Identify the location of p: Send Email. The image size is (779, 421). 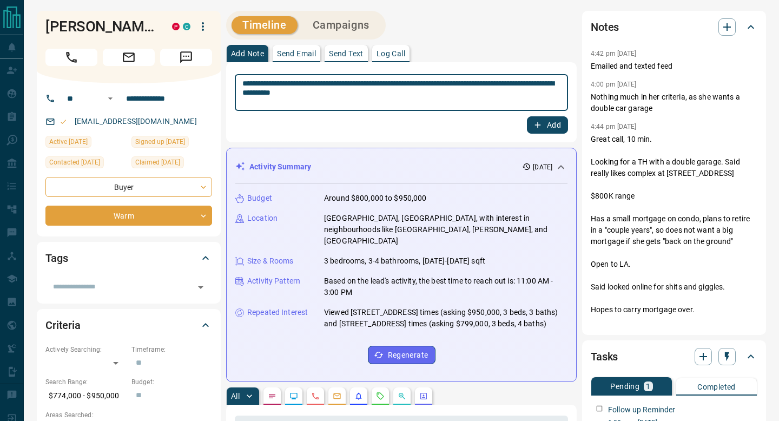
(297, 54).